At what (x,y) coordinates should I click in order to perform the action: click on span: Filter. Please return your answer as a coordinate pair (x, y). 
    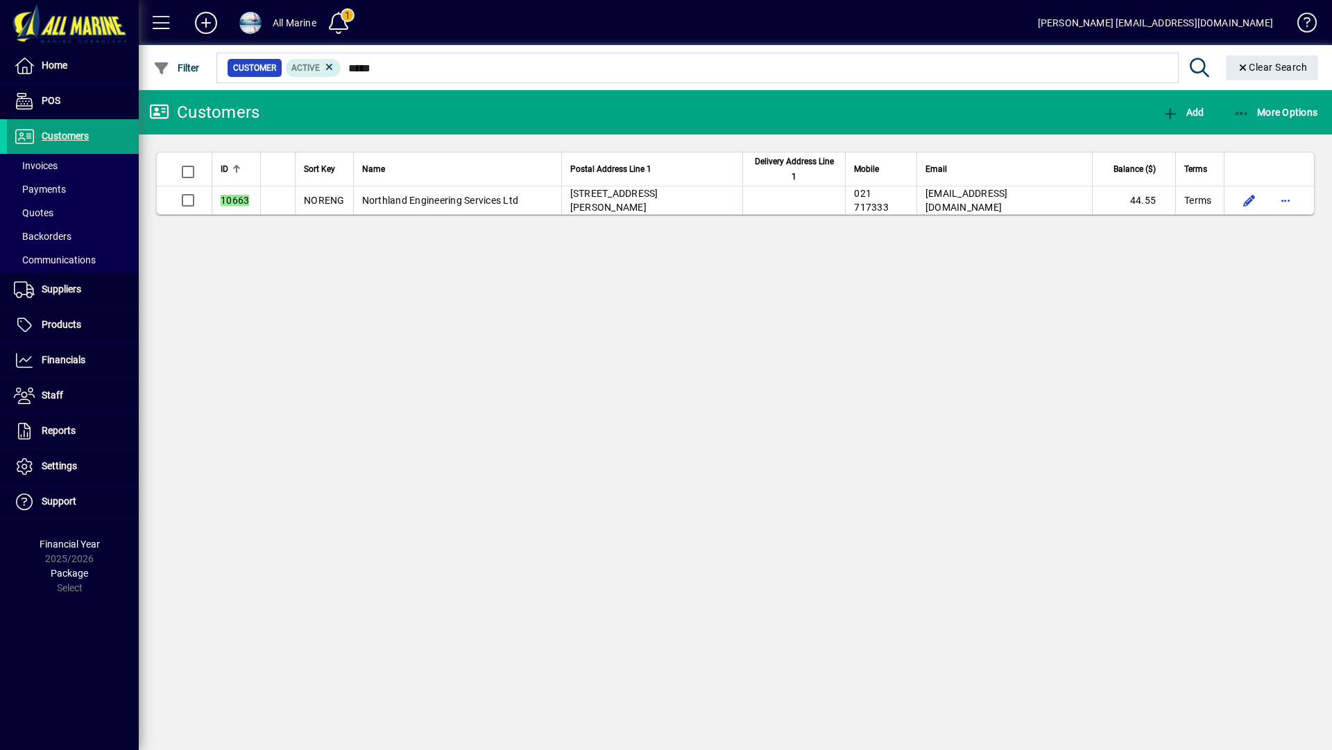
    Looking at the image, I should click on (176, 68).